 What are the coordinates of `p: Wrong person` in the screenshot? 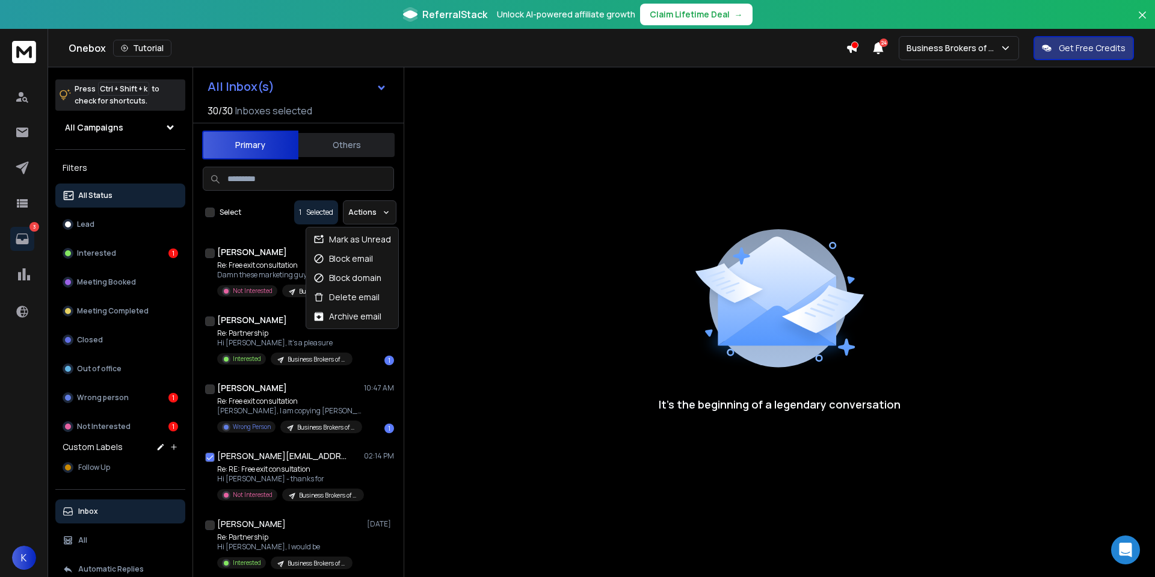 It's located at (103, 397).